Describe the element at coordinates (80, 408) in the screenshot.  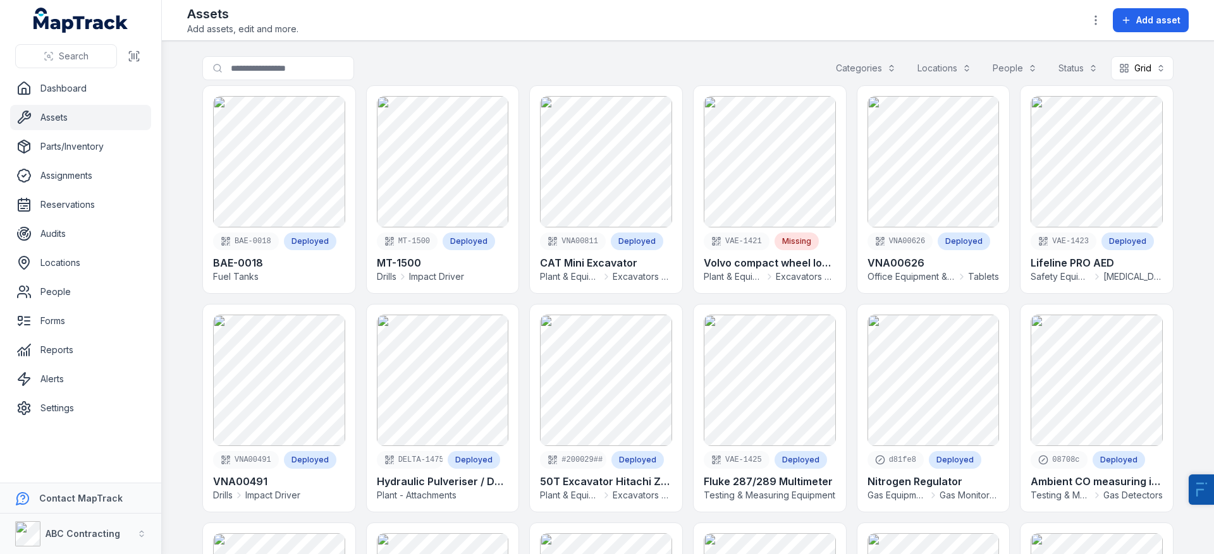
I see `a: Settings` at that location.